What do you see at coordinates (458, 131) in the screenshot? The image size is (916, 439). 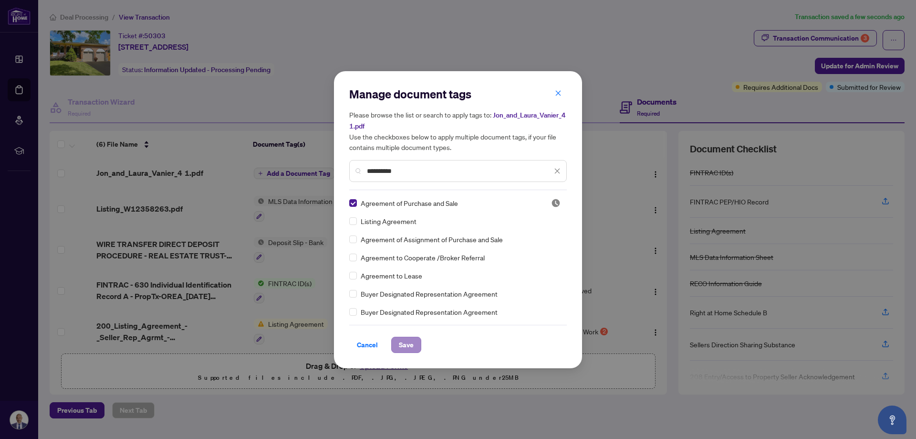 I see `h5: Please browse the list or search to apply tags to: Use the checkboxes below to apply multiple doc...` at bounding box center [458, 131].